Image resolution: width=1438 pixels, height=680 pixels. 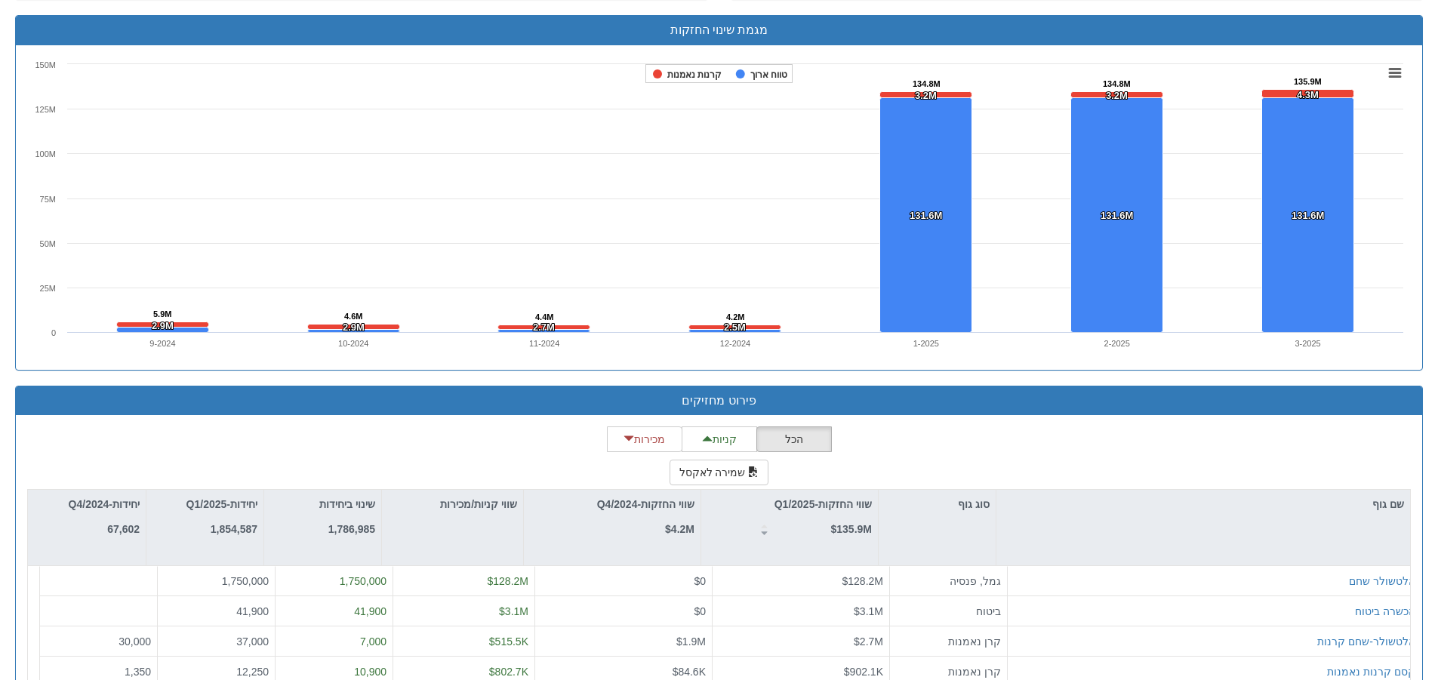 I want to click on tspan: 4.6M, so click(x=353, y=316).